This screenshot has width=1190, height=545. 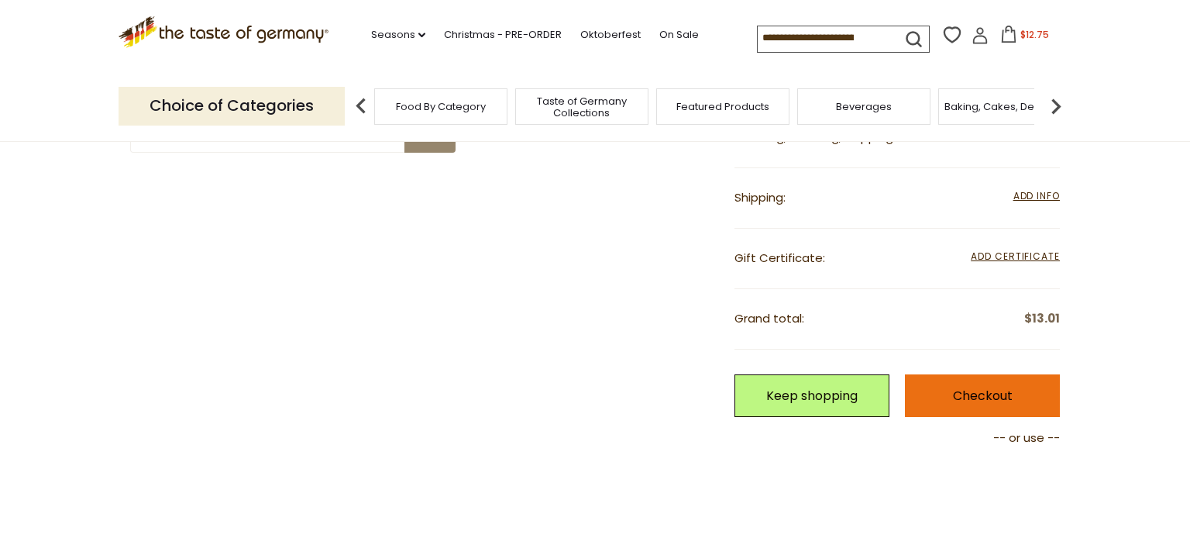 What do you see at coordinates (582, 107) in the screenshot?
I see `a: Taste of Germany Collections` at bounding box center [582, 107].